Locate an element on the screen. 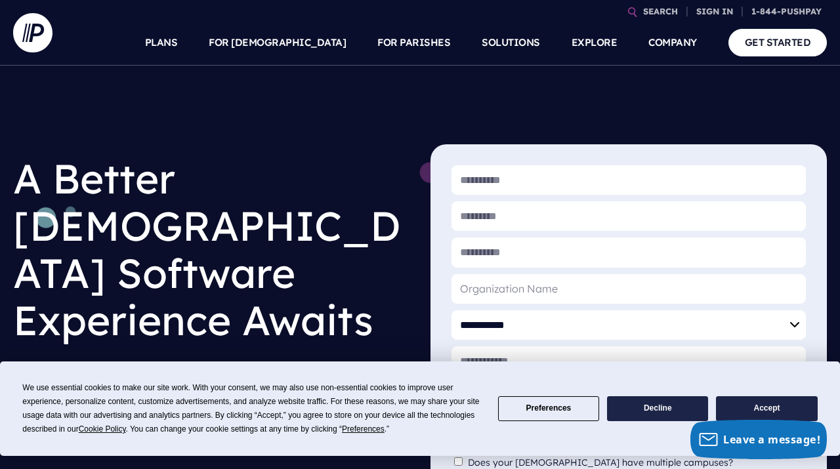 The height and width of the screenshot is (469, 840). button: Leave a message! is located at coordinates (759, 440).